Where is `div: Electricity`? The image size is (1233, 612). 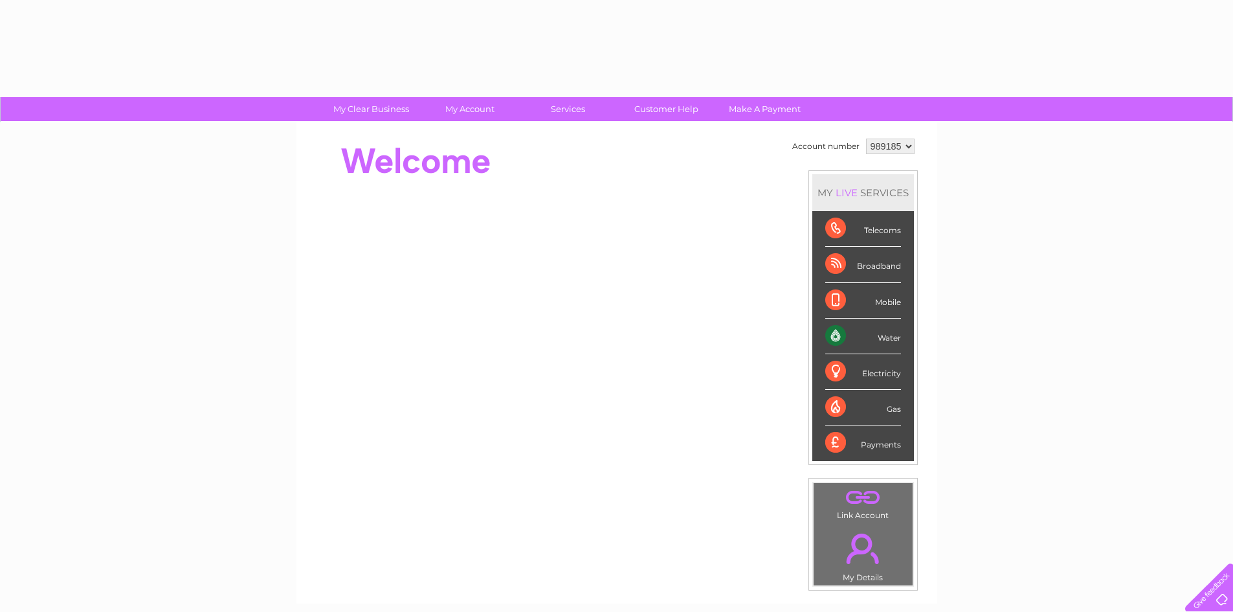
div: Electricity is located at coordinates (863, 372).